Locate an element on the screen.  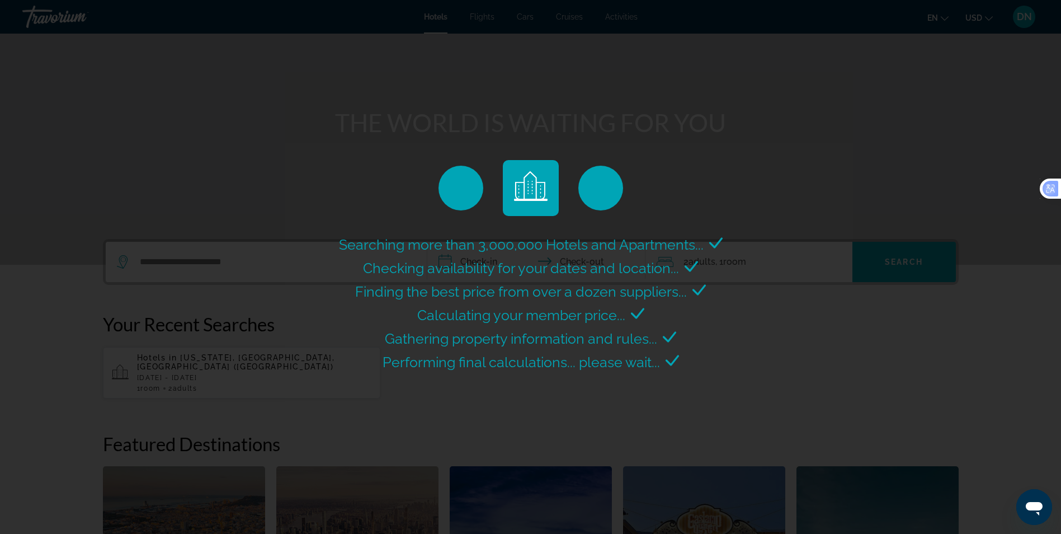
span: Calculating your member price... is located at coordinates (521, 315).